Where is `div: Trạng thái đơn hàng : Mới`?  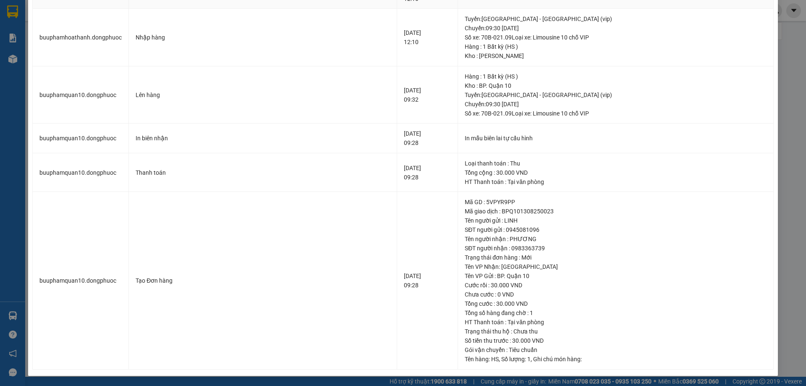
div: Trạng thái đơn hàng : Mới is located at coordinates (615, 257).